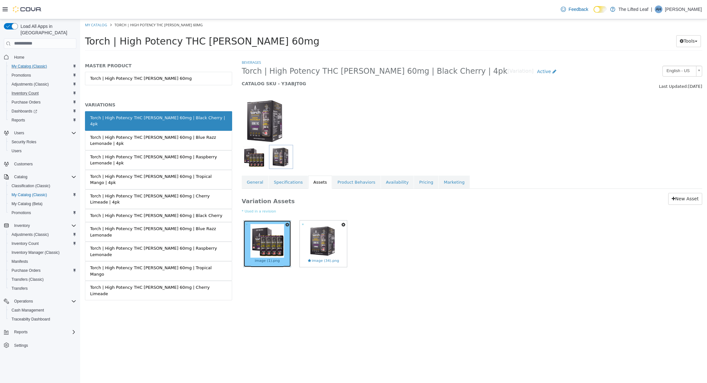 The image size is (707, 383). What do you see at coordinates (44, 301) in the screenshot?
I see `span: Operations` at bounding box center [44, 301].